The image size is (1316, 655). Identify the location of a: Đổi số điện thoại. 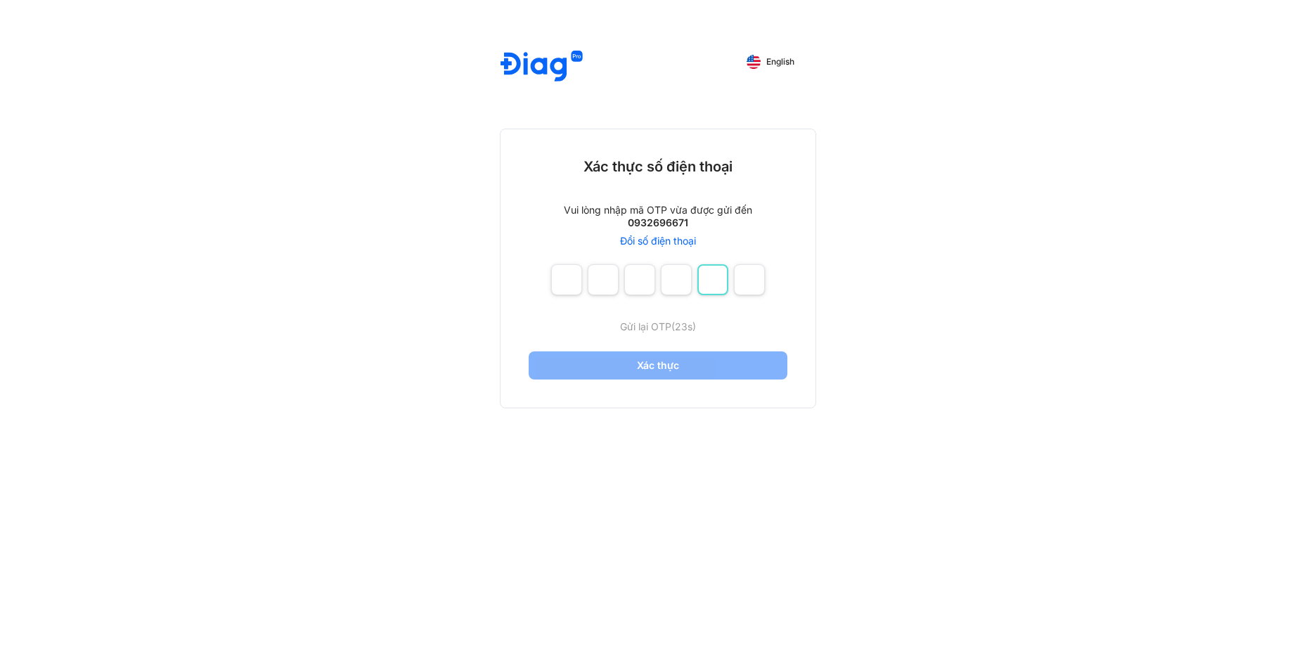
(658, 241).